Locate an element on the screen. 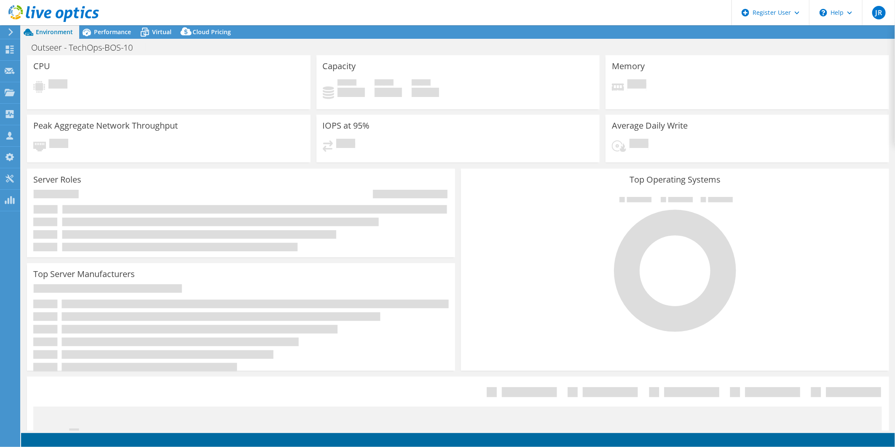  span: Performance is located at coordinates (113, 32).